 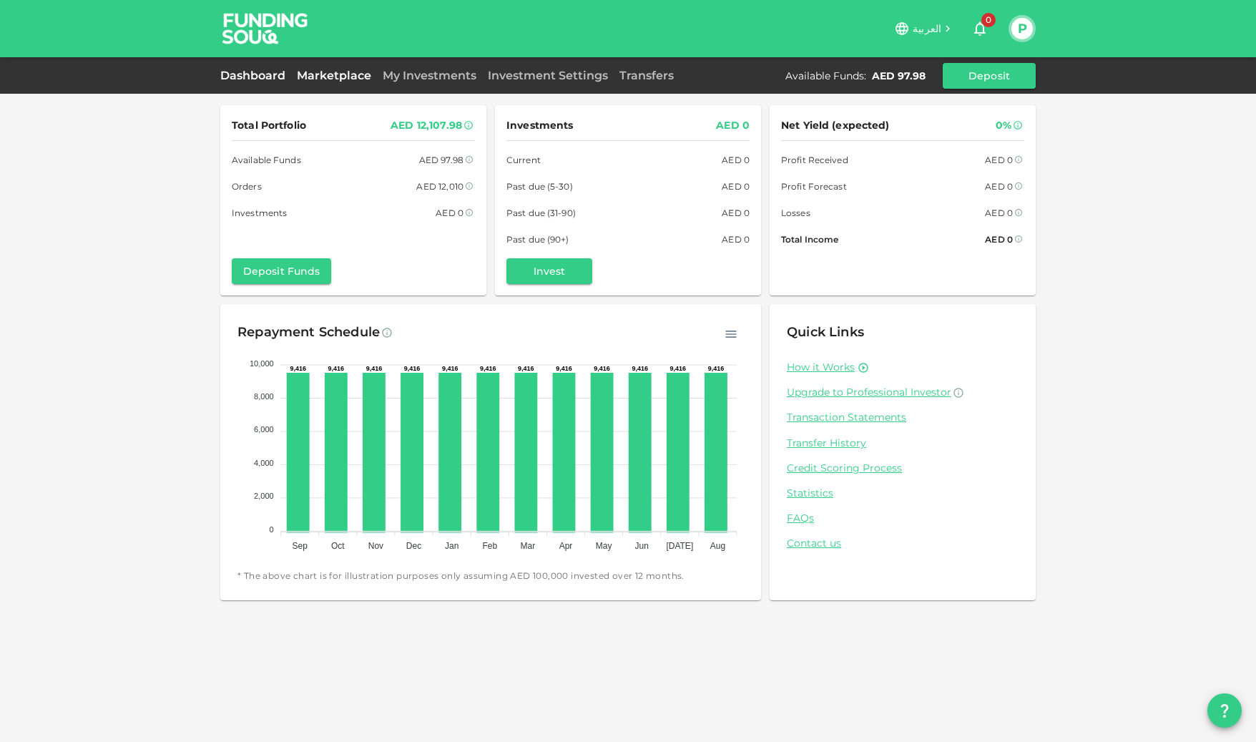 What do you see at coordinates (903, 518) in the screenshot?
I see `a: FAQs` at bounding box center [903, 518].